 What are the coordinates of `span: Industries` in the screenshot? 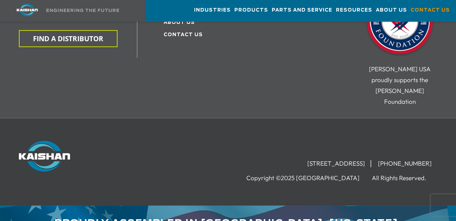 It's located at (212, 10).